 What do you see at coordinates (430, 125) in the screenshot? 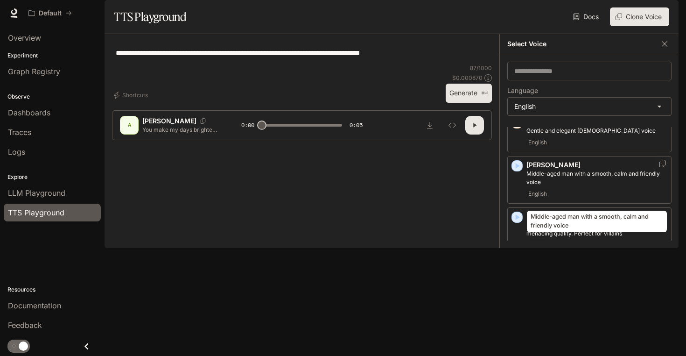
I see `button: Download audio` at bounding box center [430, 125].